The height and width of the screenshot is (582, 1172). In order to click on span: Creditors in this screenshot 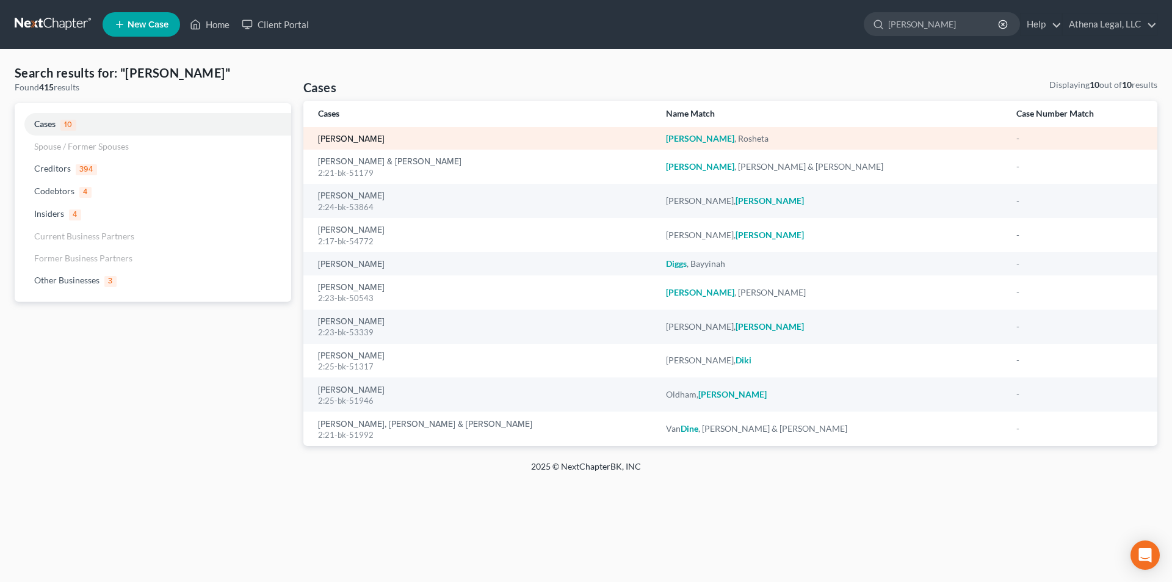, I will do `click(52, 168)`.